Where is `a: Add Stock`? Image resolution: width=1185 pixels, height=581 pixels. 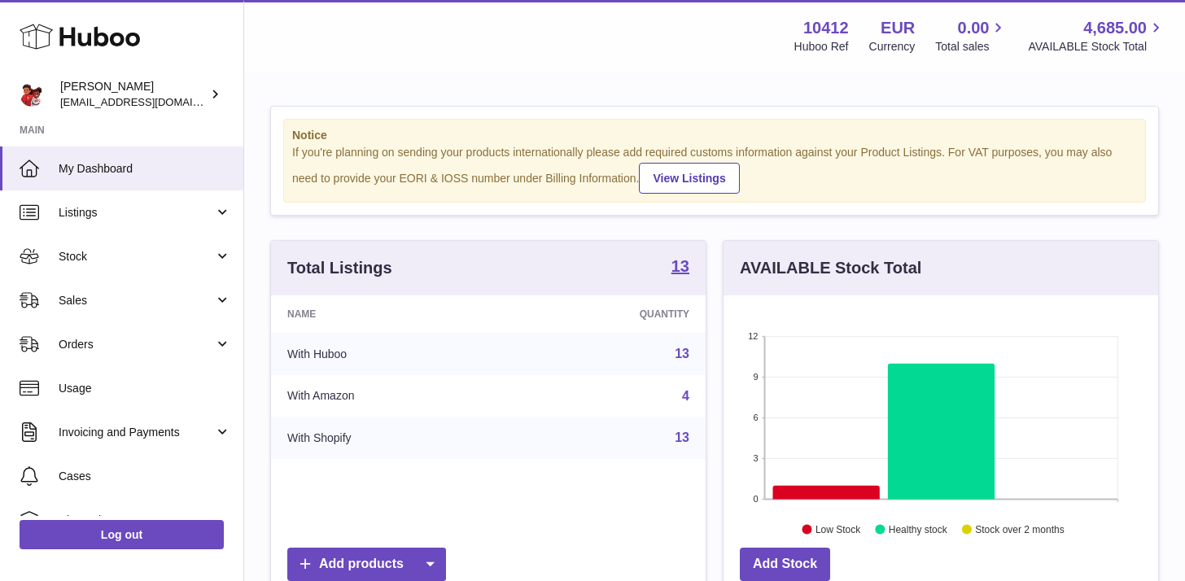 a: Add Stock is located at coordinates (785, 564).